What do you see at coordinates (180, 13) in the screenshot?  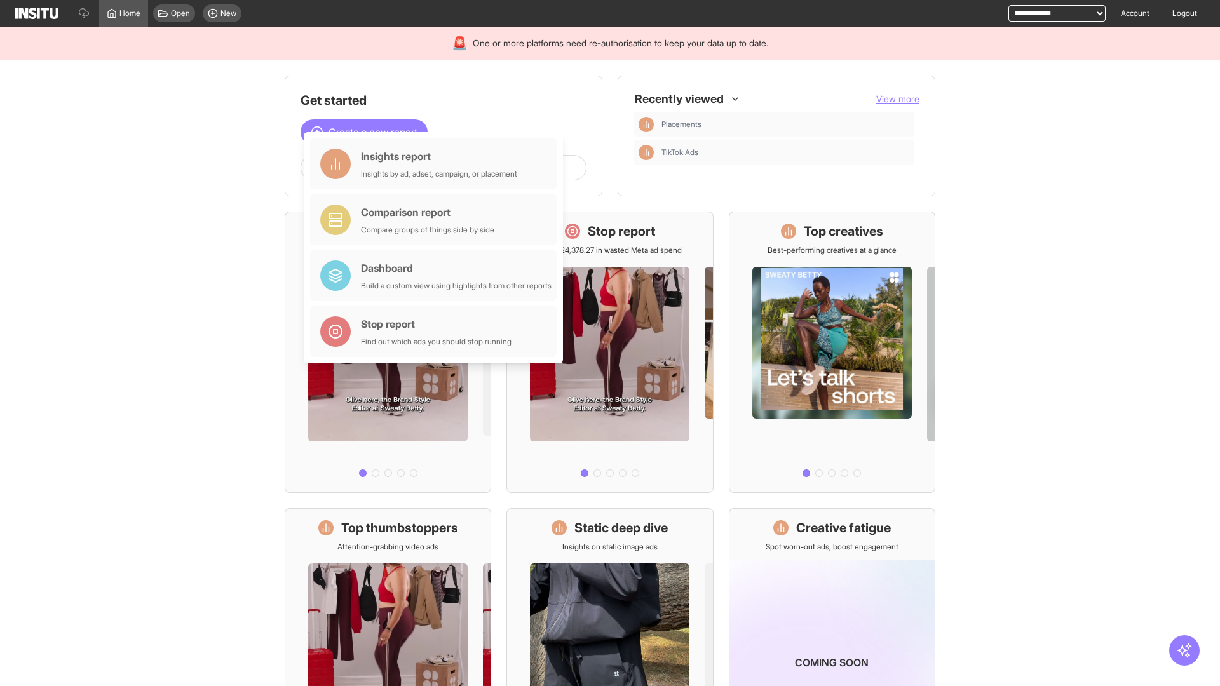 I see `span: Open` at bounding box center [180, 13].